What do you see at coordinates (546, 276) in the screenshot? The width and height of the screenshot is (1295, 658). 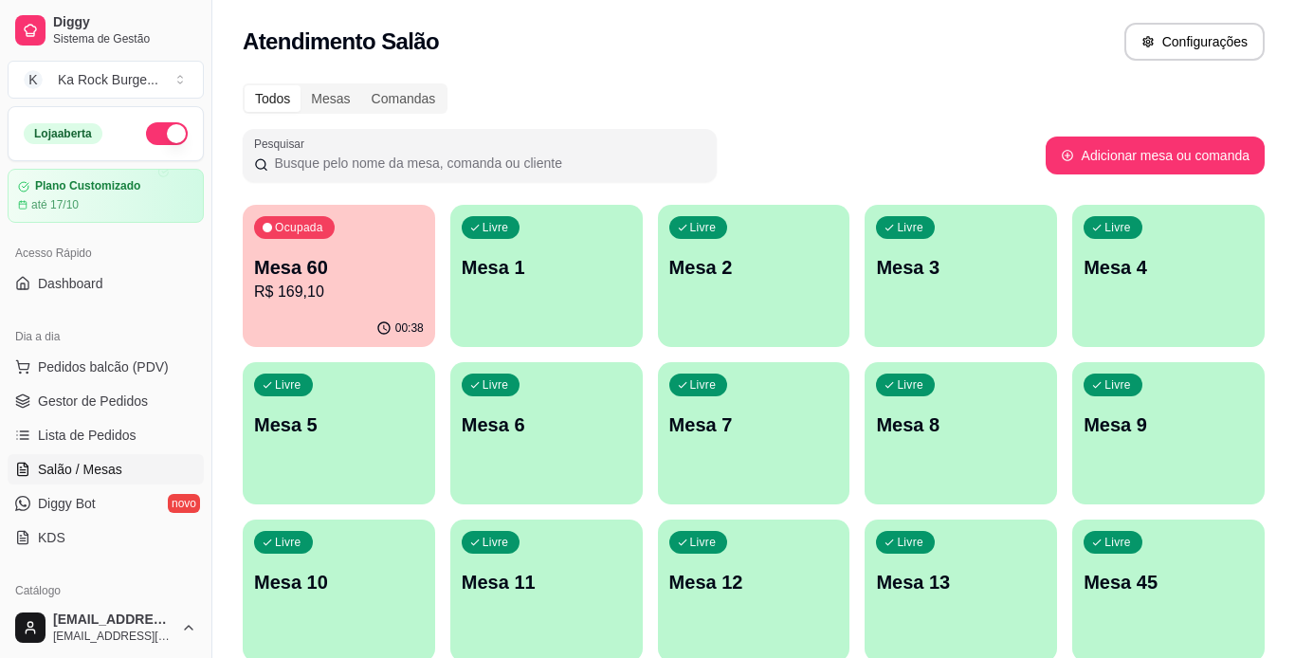 I see `button: LivreMesa 1` at bounding box center [546, 276].